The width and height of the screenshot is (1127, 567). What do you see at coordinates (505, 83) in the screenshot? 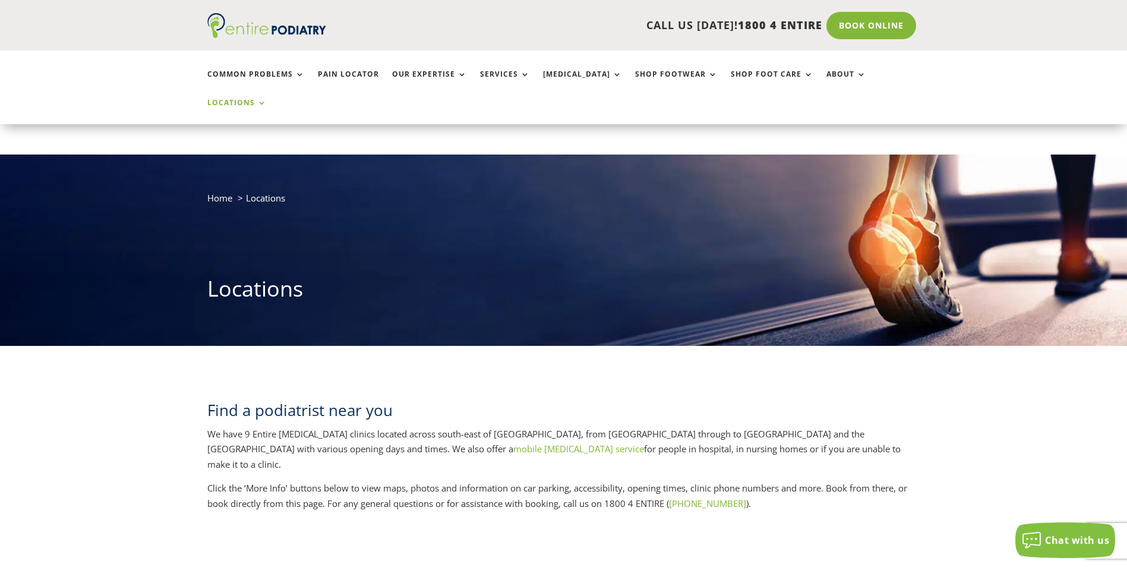
I see `a: Services` at bounding box center [505, 83].